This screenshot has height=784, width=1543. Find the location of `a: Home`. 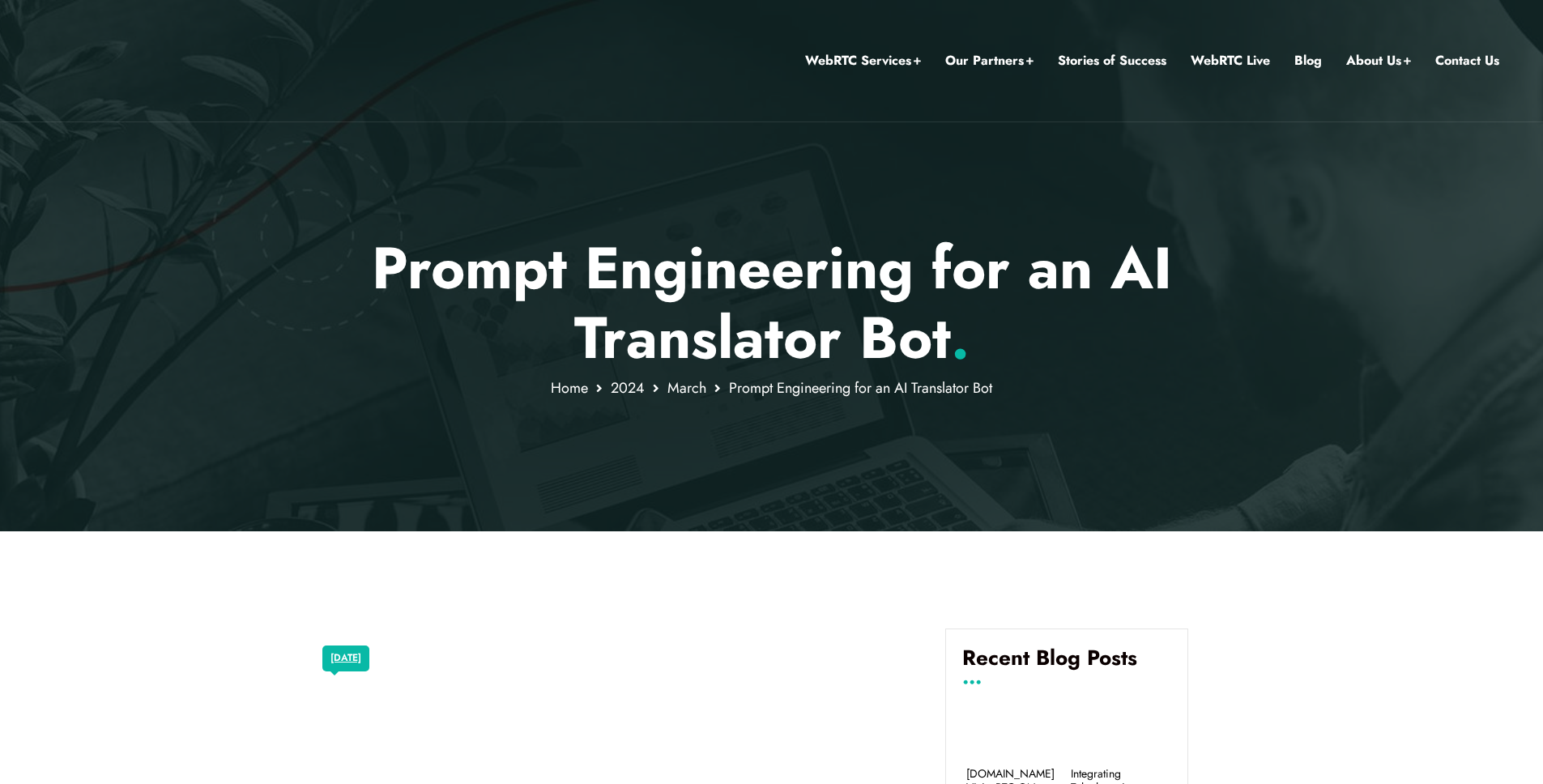

a: Home is located at coordinates (569, 388).